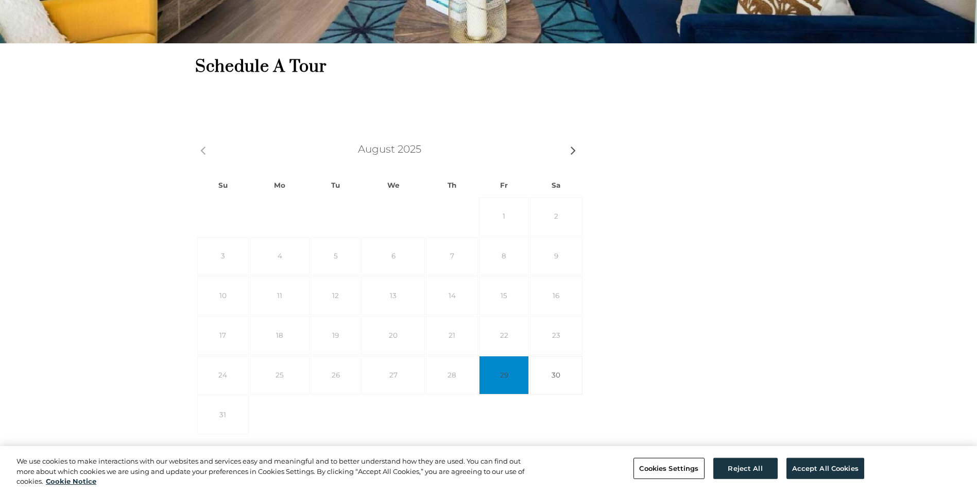 Image resolution: width=977 pixels, height=492 pixels. Describe the element at coordinates (575, 147) in the screenshot. I see `span: Next` at that location.